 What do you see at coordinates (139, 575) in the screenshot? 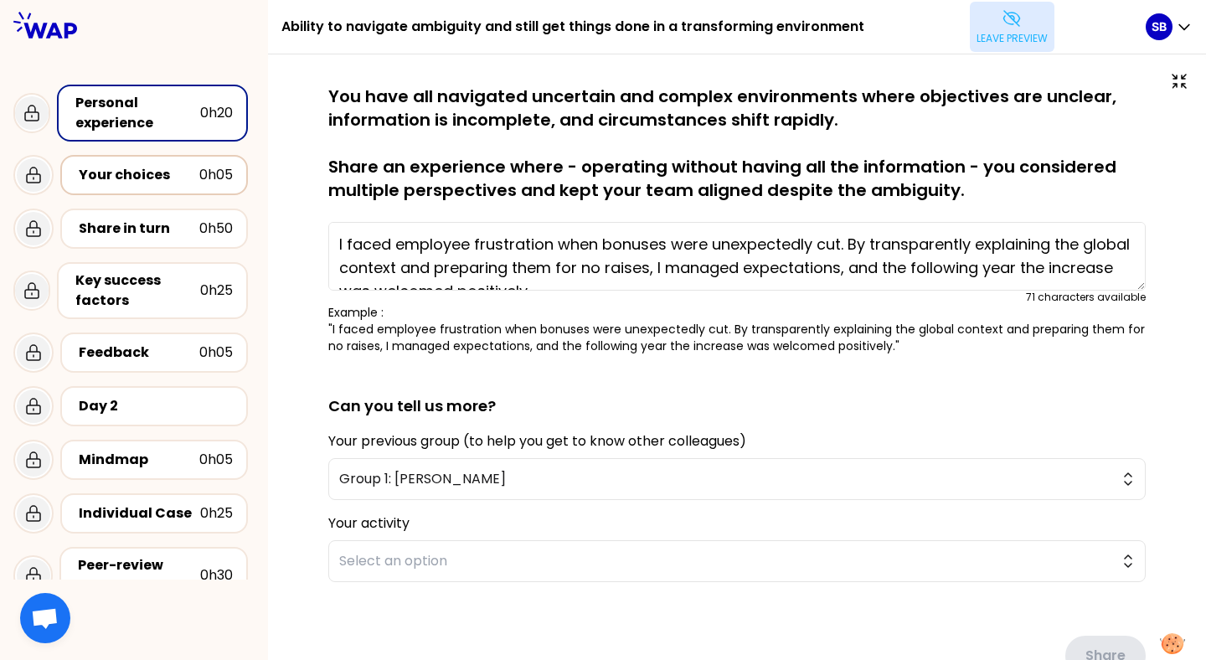
I see `div: Peer-review Case` at bounding box center [139, 575].